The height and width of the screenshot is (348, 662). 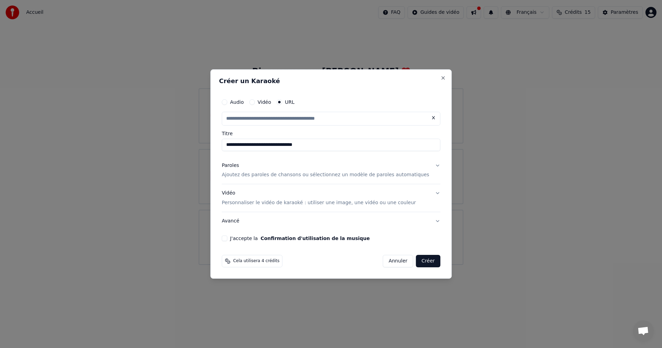 I want to click on label: Audio, so click(x=237, y=102).